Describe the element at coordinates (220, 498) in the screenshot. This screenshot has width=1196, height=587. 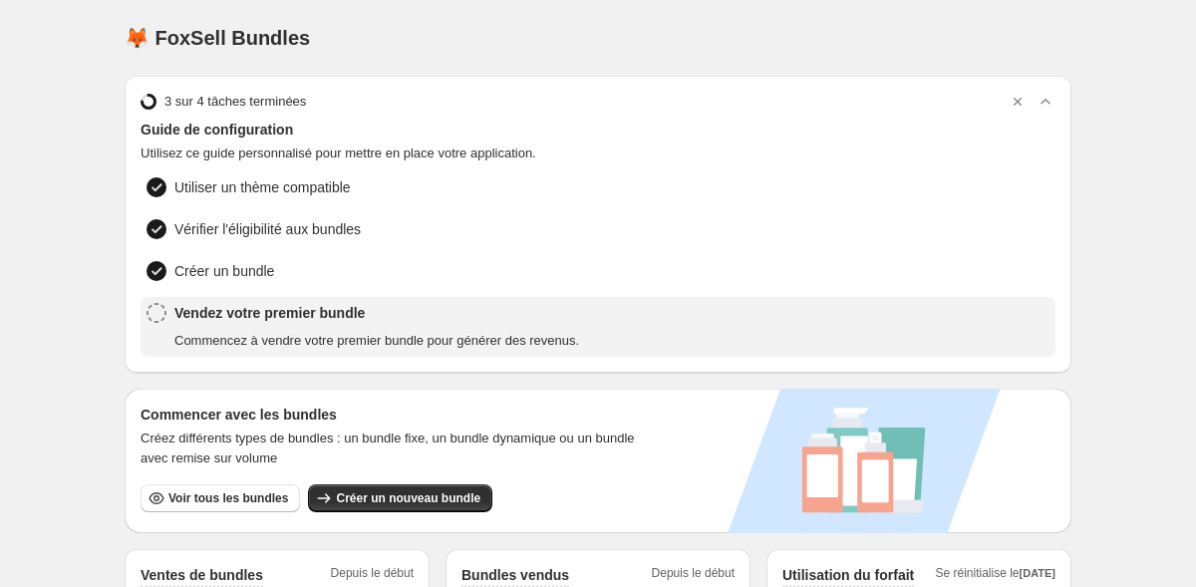
I see `button: Voir tous les bundles` at that location.